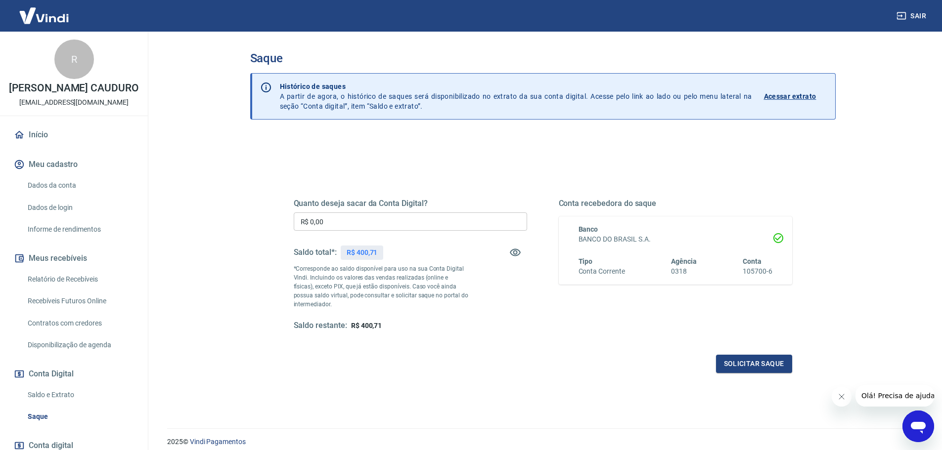  What do you see at coordinates (675, 204) in the screenshot?
I see `h5: Conta recebedora do saque` at bounding box center [675, 204].